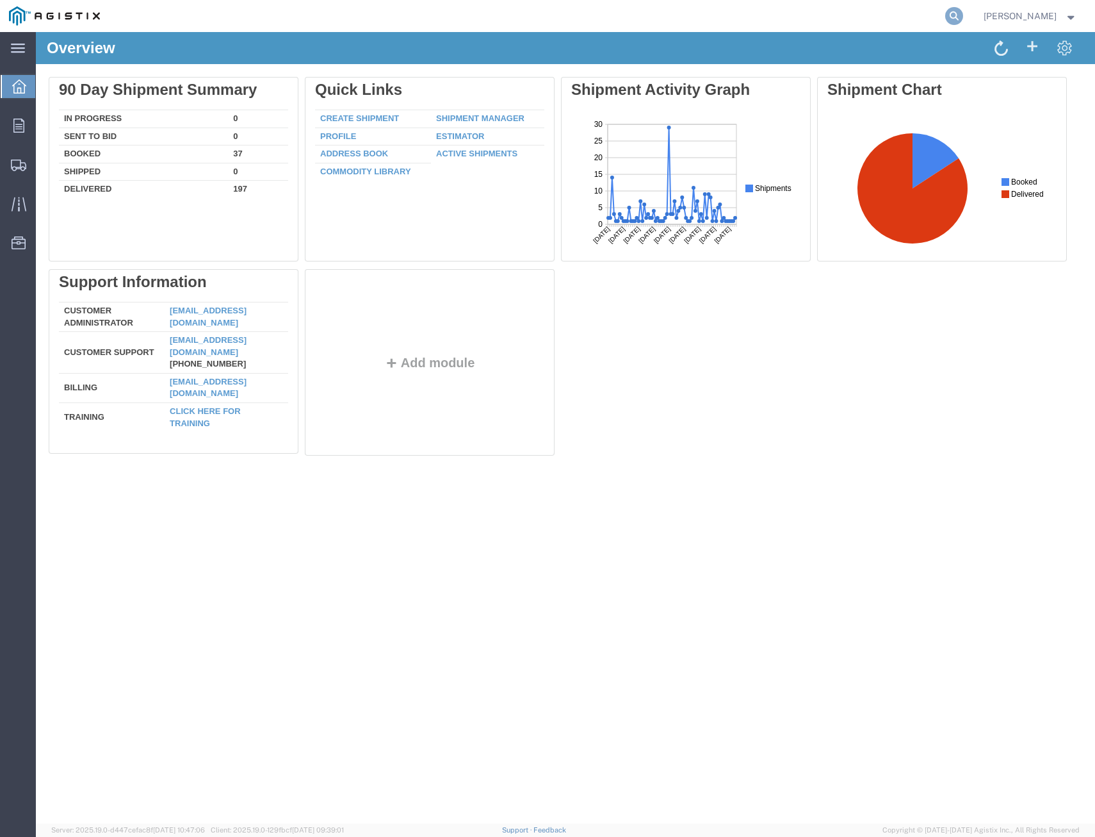 The height and width of the screenshot is (837, 1095). What do you see at coordinates (138, 250) in the screenshot?
I see `div: Support Information` at bounding box center [138, 250].